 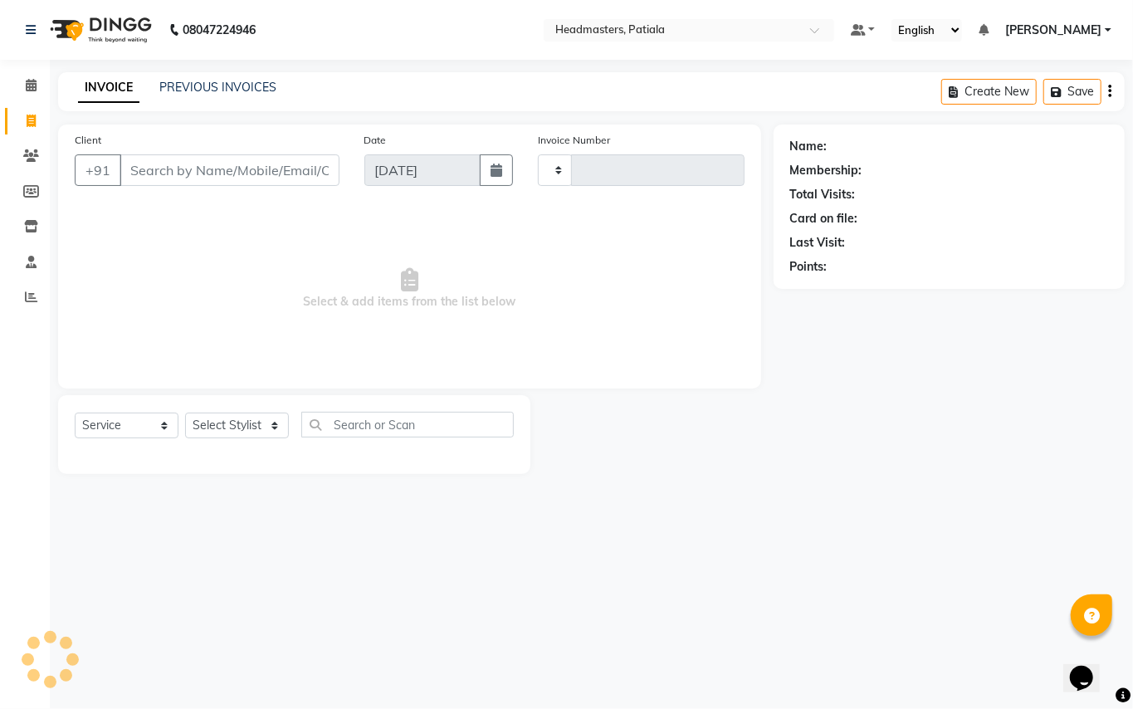 I want to click on a: PREVIOUS INVOICES, so click(x=217, y=87).